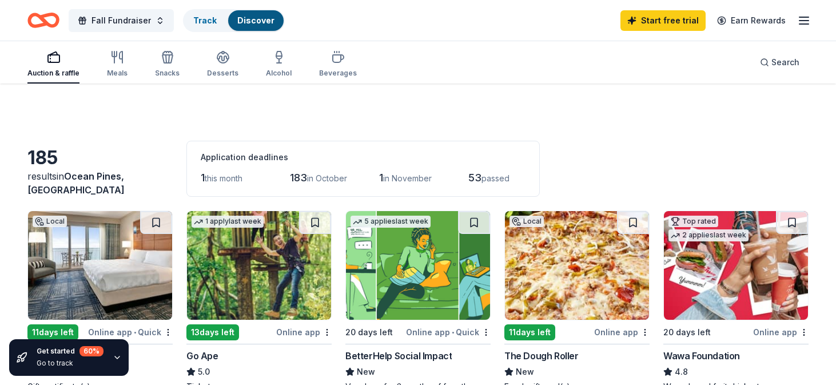  I want to click on div: Go to track, so click(70, 363).